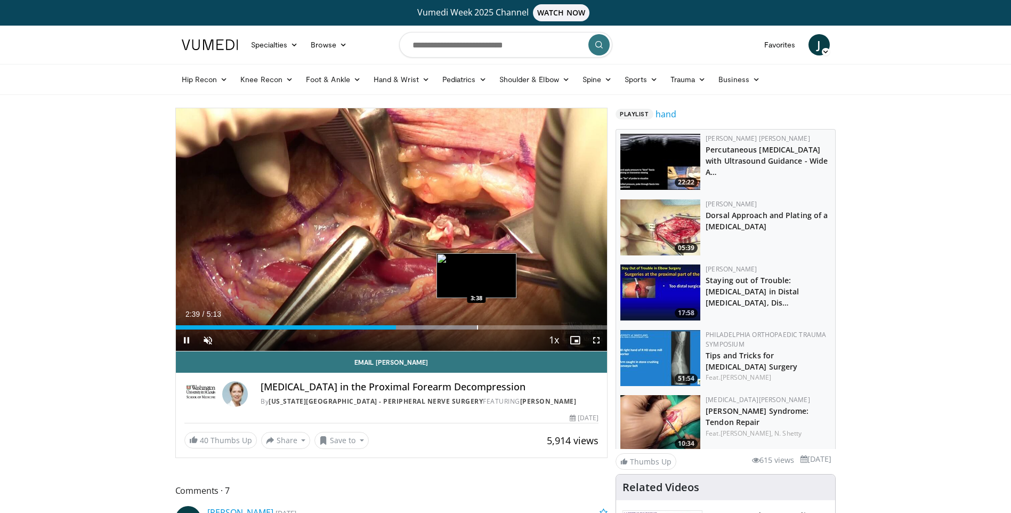 This screenshot has height=513, width=1011. What do you see at coordinates (430, 401) in the screenshot?
I see `div: By FEATURING` at bounding box center [430, 401].